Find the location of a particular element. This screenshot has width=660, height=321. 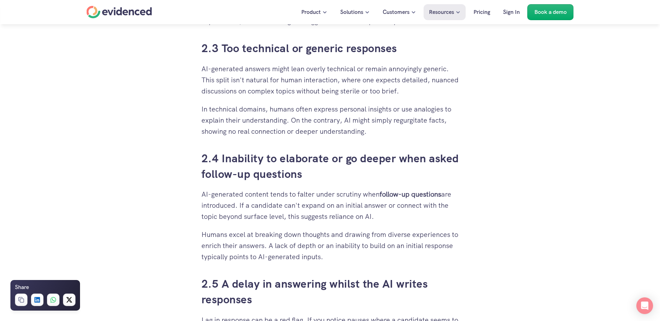

a: 2.5 A delay in answering whilst the AI writes responses is located at coordinates (316, 292).